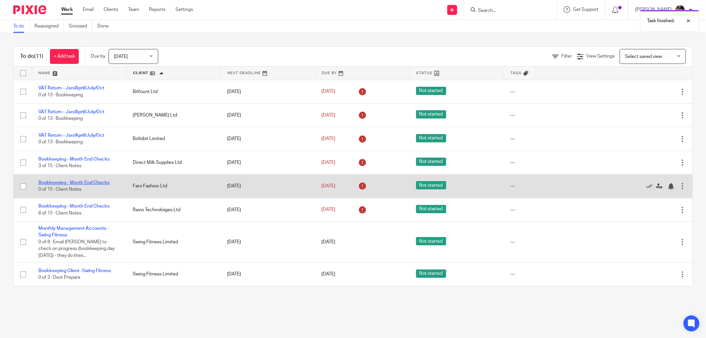 The height and width of the screenshot is (338, 706). I want to click on a: Bookkeeping Client -Swing Fitness, so click(75, 271).